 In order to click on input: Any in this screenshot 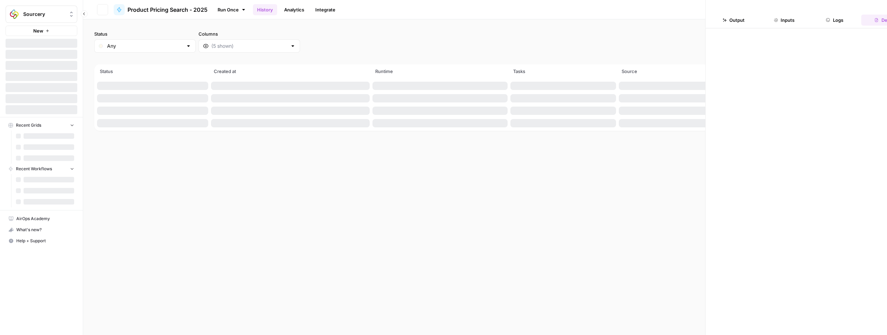, I will do `click(145, 46)`.